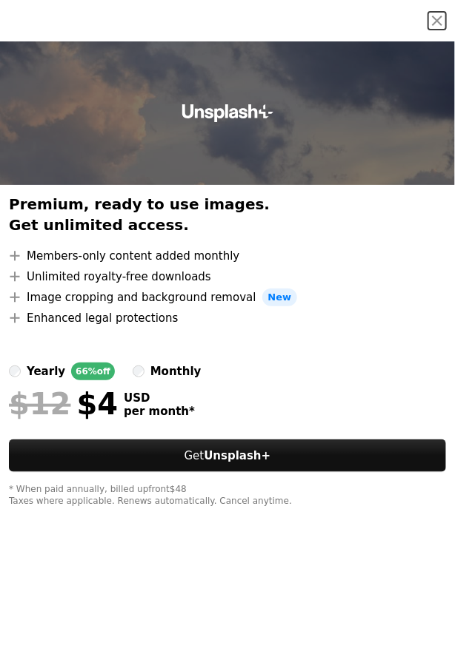  I want to click on button: GetUnsplash+, so click(227, 456).